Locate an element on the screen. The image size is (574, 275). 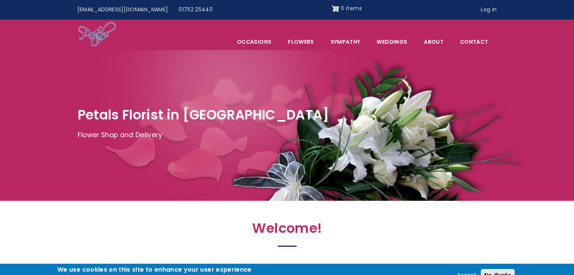
a: About is located at coordinates (433, 42).